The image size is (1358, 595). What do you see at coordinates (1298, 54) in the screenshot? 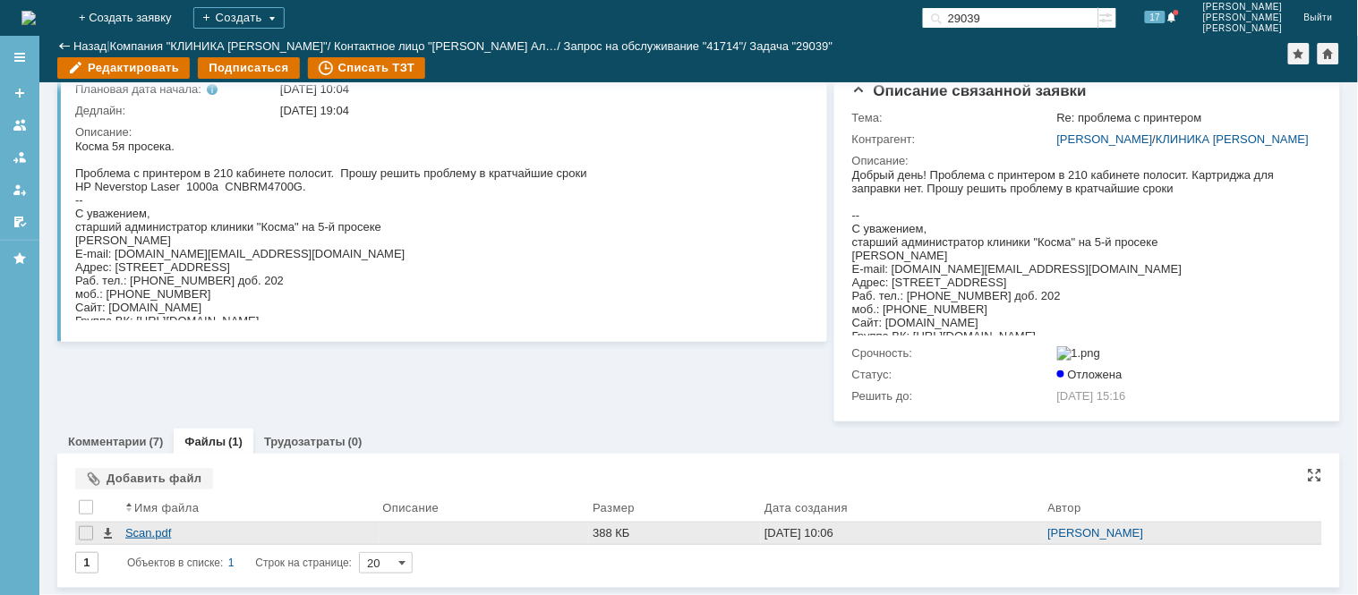
I see `div: Добавить в избранное` at bounding box center [1298, 54].